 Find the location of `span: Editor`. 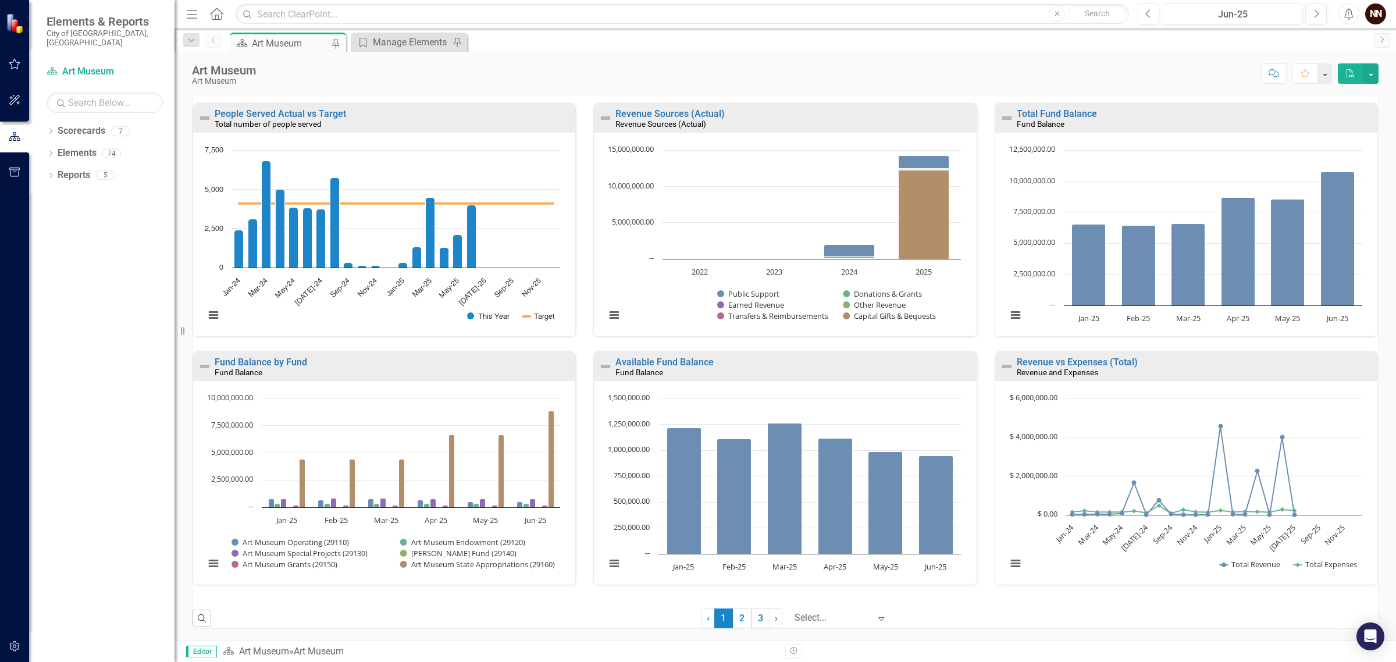

span: Editor is located at coordinates (201, 651).